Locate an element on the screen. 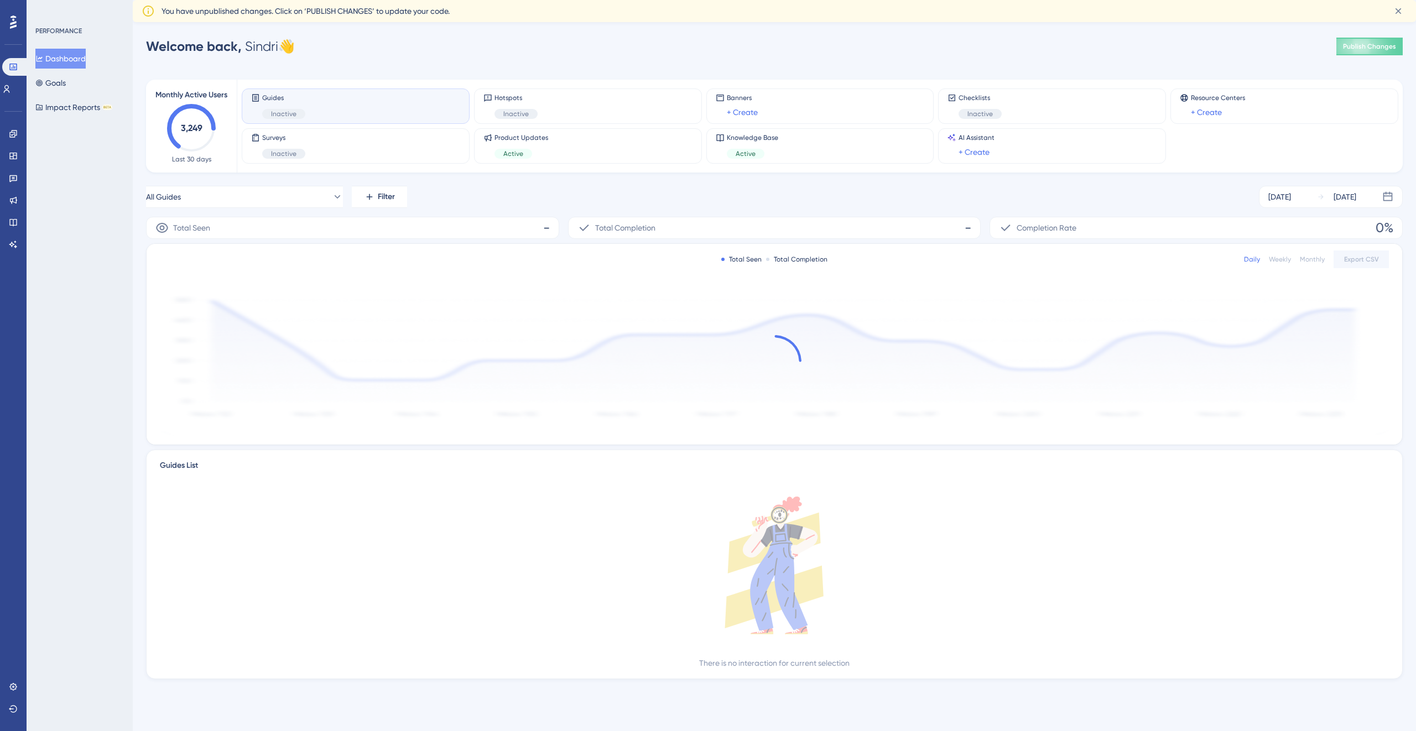  span: Publish Changes is located at coordinates (1369, 46).